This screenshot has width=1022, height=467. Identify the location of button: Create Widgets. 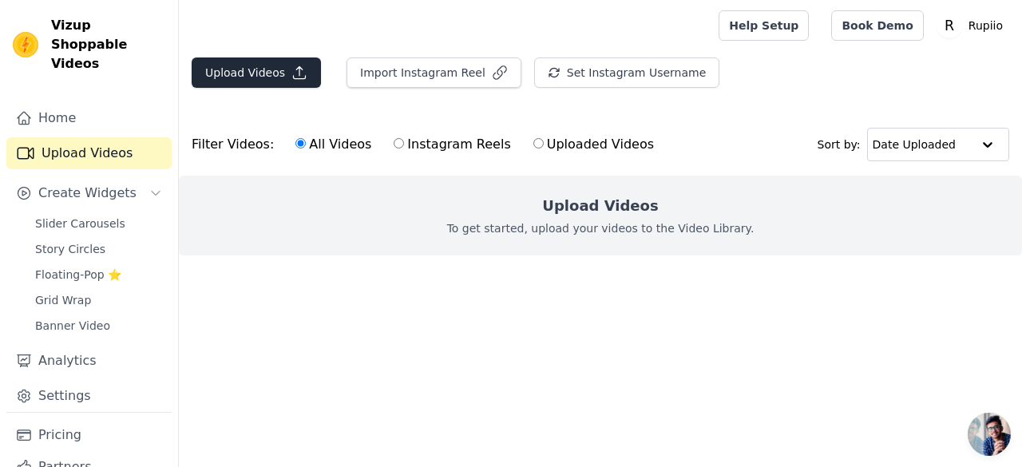
(89, 193).